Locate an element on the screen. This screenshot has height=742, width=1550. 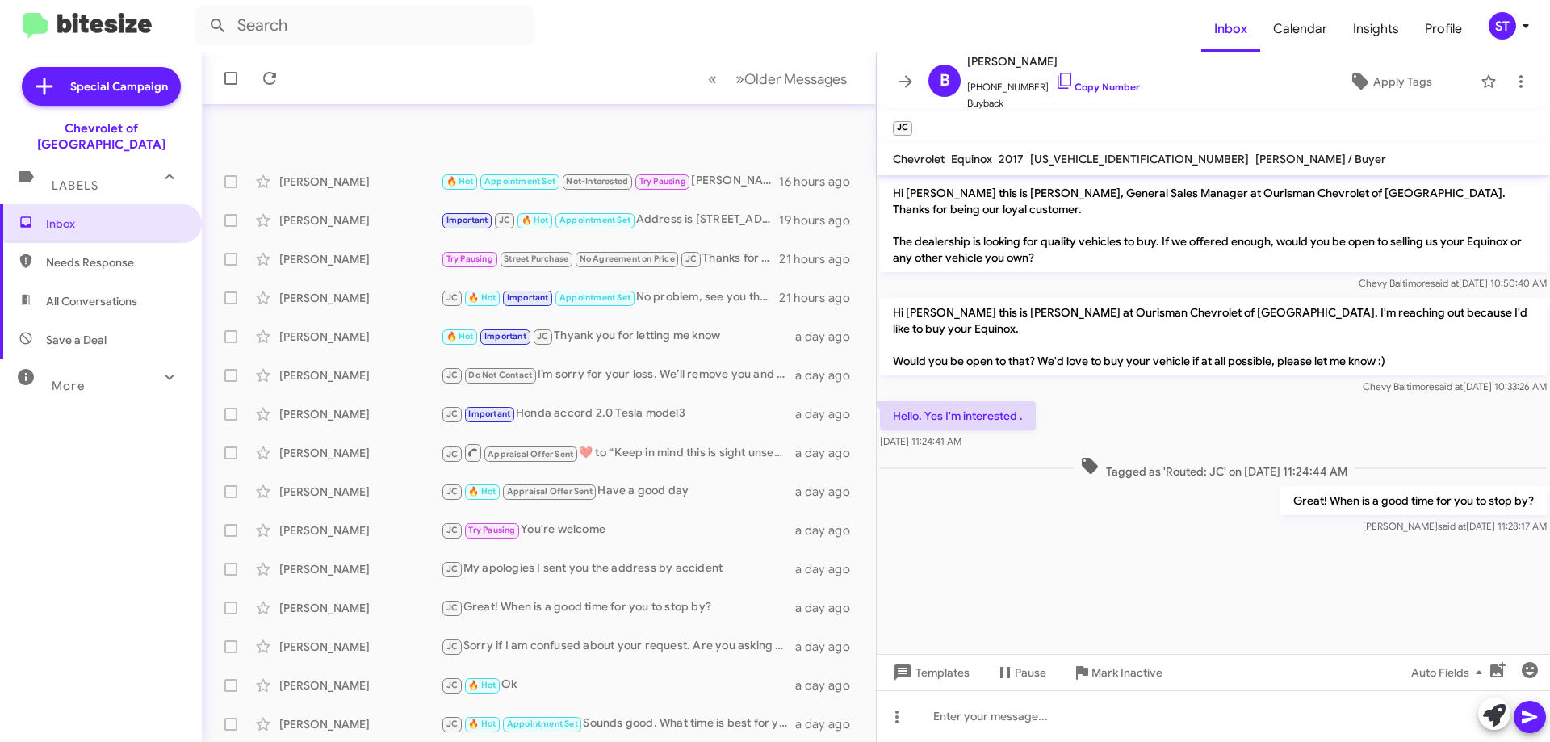
div: I’m sorry for your loss. We’ll remove you and the account from our contacts immediately and stop ... is located at coordinates (618, 375).